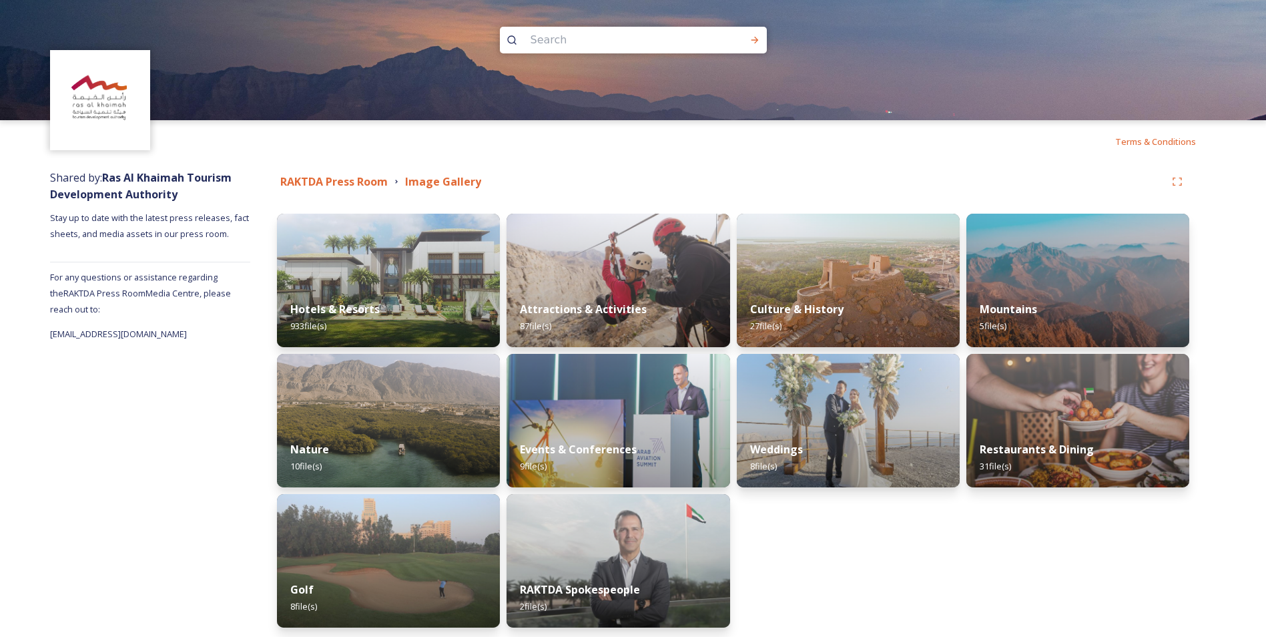 This screenshot has width=1266, height=637. What do you see at coordinates (618, 421) in the screenshot?
I see `img: 43bc6a4b-b786-4d98-b8e1-b86026dad6a6.jpg` at bounding box center [618, 421].